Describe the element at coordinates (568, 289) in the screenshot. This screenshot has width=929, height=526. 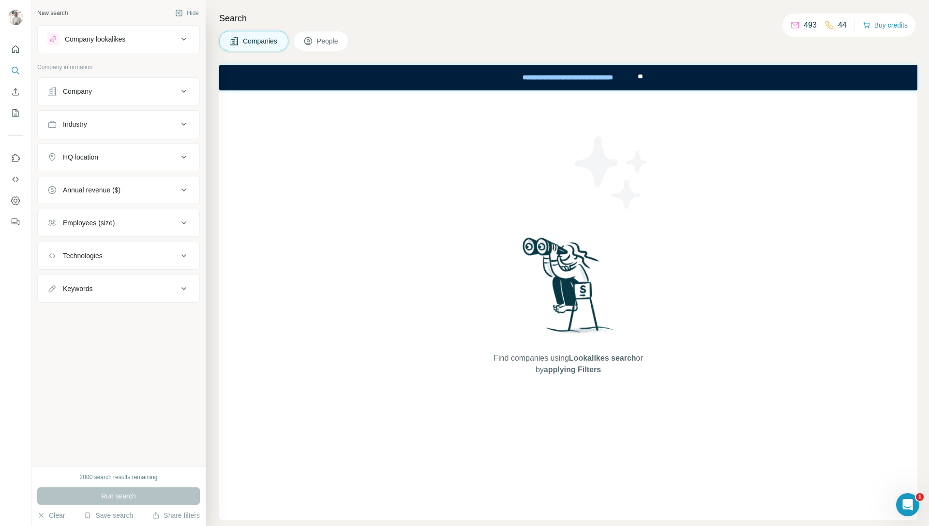
I see `img: Surfe Illustration - Woman searching with binoculars` at that location.